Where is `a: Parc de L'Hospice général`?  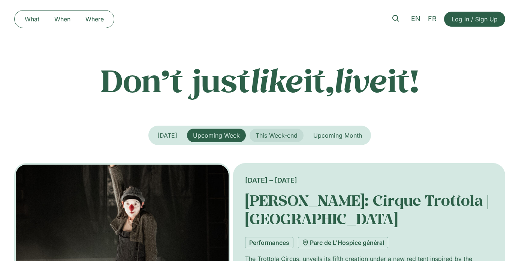 a: Parc de L'Hospice général is located at coordinates (343, 243).